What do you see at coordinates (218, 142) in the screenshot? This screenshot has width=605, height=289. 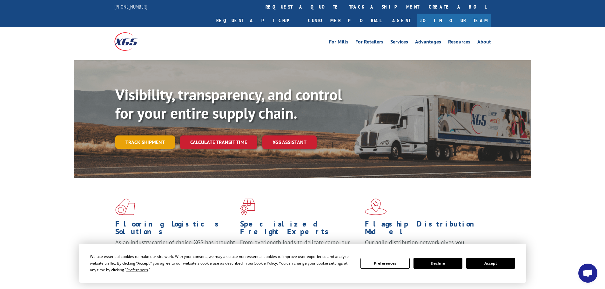 I see `a: Calculate transit time` at bounding box center [218, 142].